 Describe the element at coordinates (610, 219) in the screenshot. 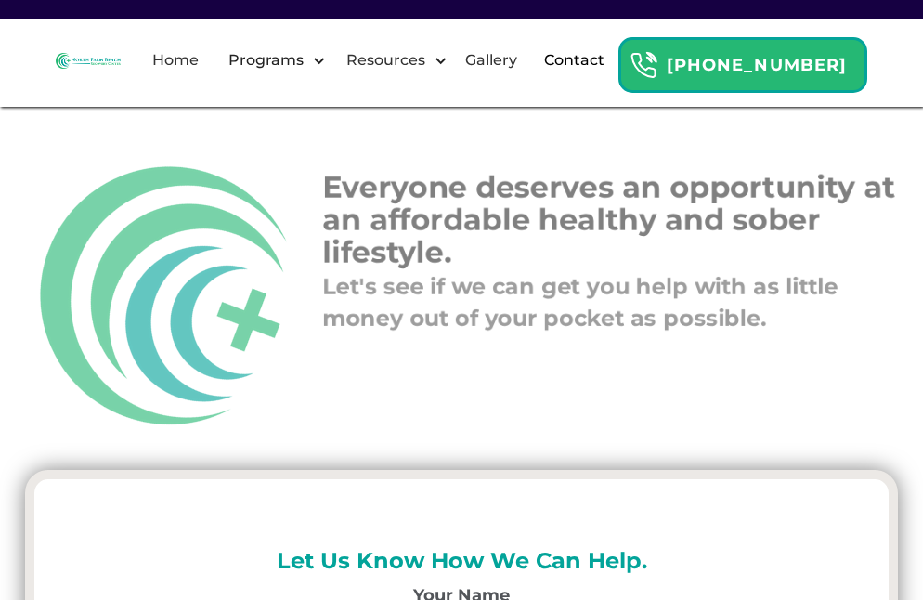

I see `h1: Everyone deserves an opportunity at an affordable healthy and sober lifestyle.` at that location.